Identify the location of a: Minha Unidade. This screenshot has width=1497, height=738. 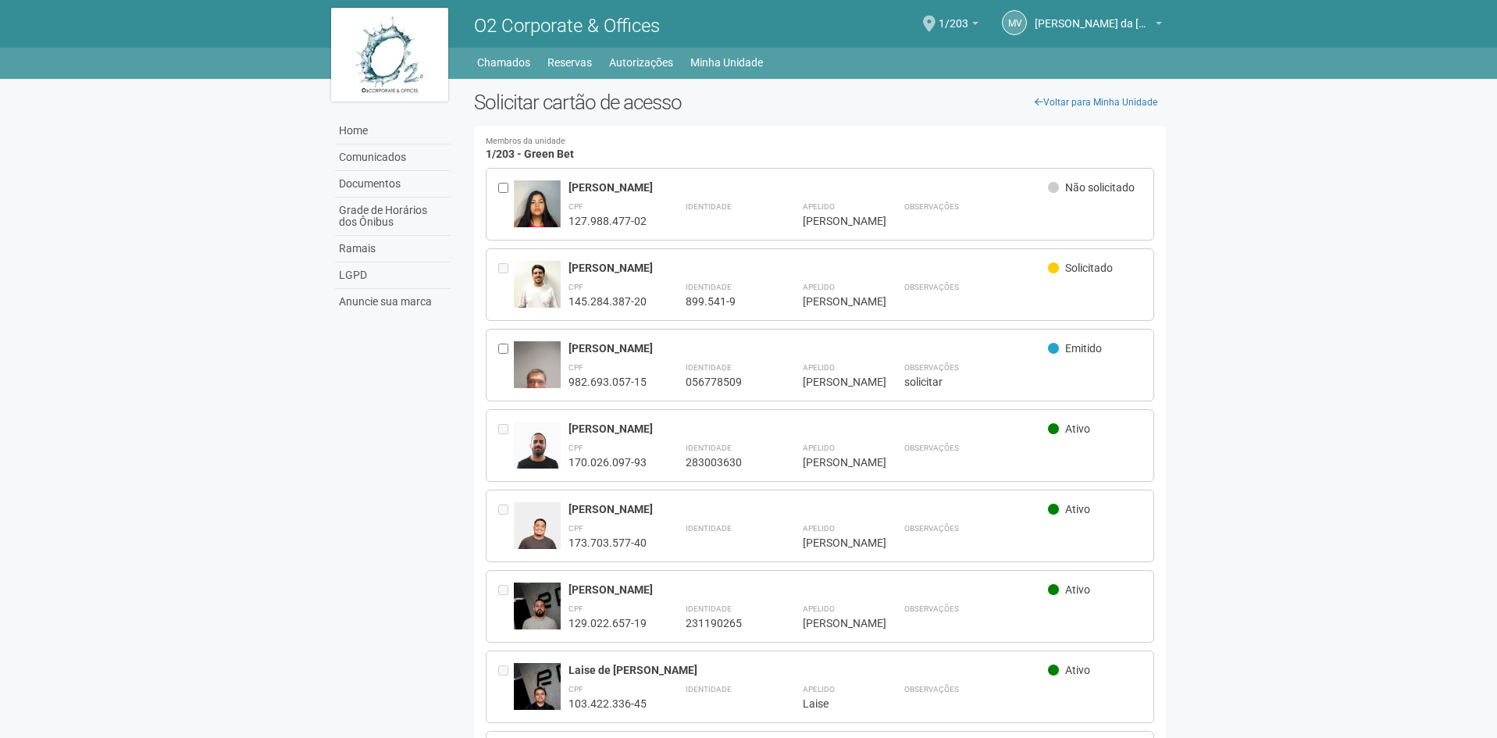
(726, 62).